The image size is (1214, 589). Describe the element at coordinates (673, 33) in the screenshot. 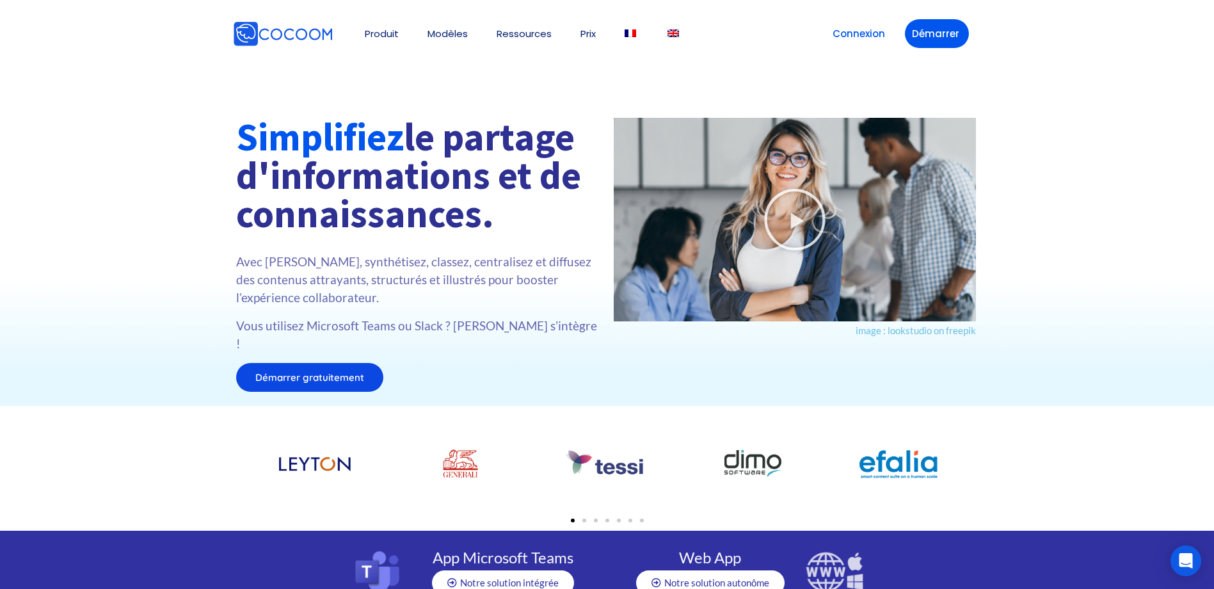

I see `img: Anglais` at that location.